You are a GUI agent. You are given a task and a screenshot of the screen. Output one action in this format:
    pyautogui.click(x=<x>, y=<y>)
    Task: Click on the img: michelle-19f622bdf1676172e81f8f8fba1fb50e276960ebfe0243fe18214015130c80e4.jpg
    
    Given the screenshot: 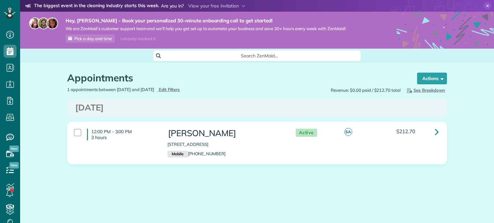 What is the action you would take?
    pyautogui.click(x=52, y=23)
    